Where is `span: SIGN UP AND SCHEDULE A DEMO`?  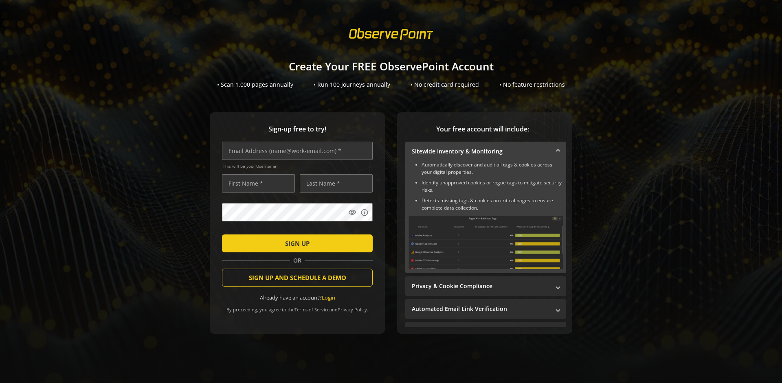
span: SIGN UP AND SCHEDULE A DEMO is located at coordinates (297, 278).